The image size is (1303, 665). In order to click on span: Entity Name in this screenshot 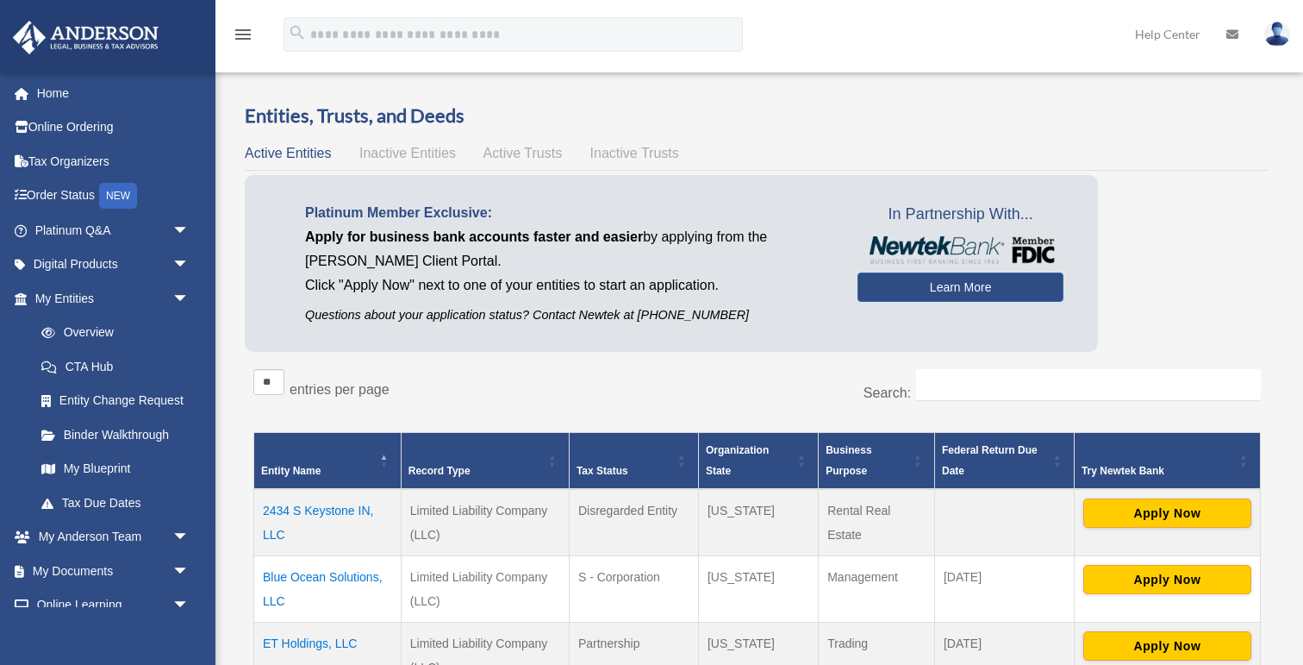, I will do `click(291, 471)`.